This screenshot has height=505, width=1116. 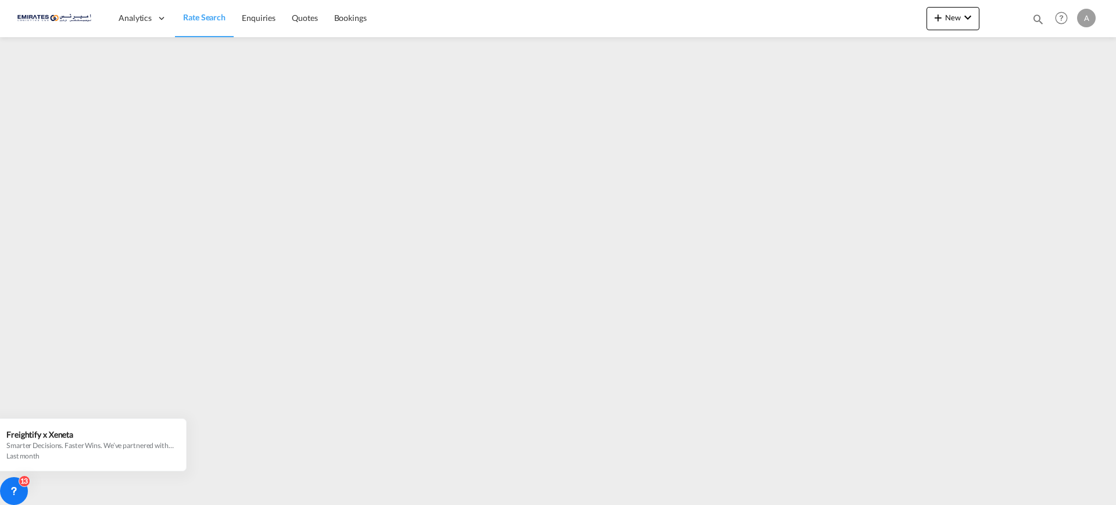 What do you see at coordinates (56, 18) in the screenshot?
I see `img: c67187802a5a11ec94275b5db69a26e6.png` at bounding box center [56, 18].